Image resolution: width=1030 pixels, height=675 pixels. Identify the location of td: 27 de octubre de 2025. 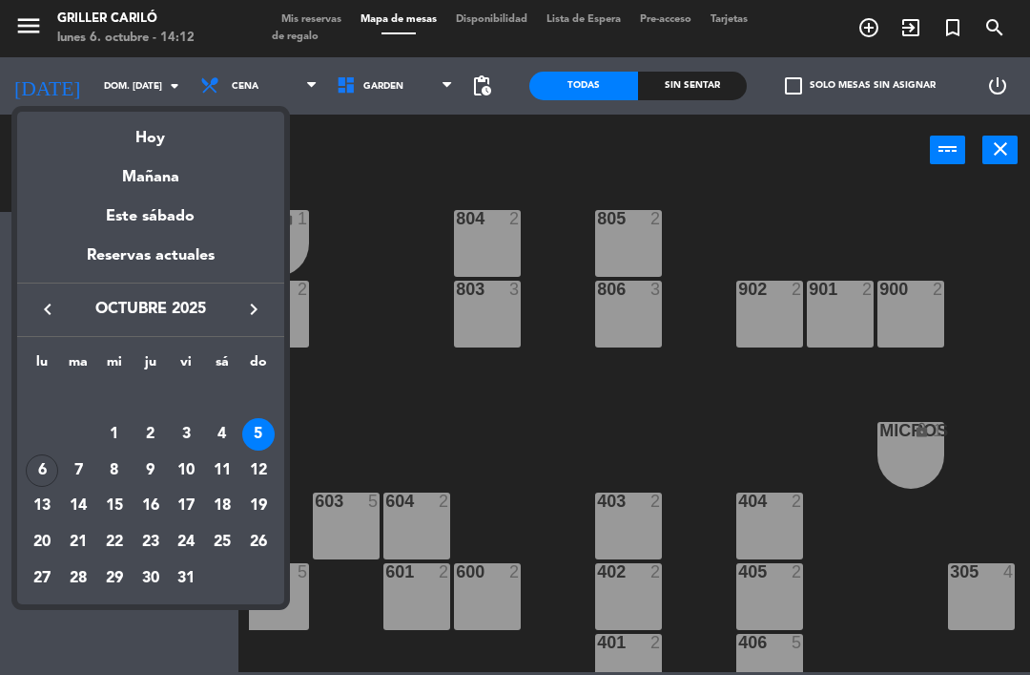
(43, 578).